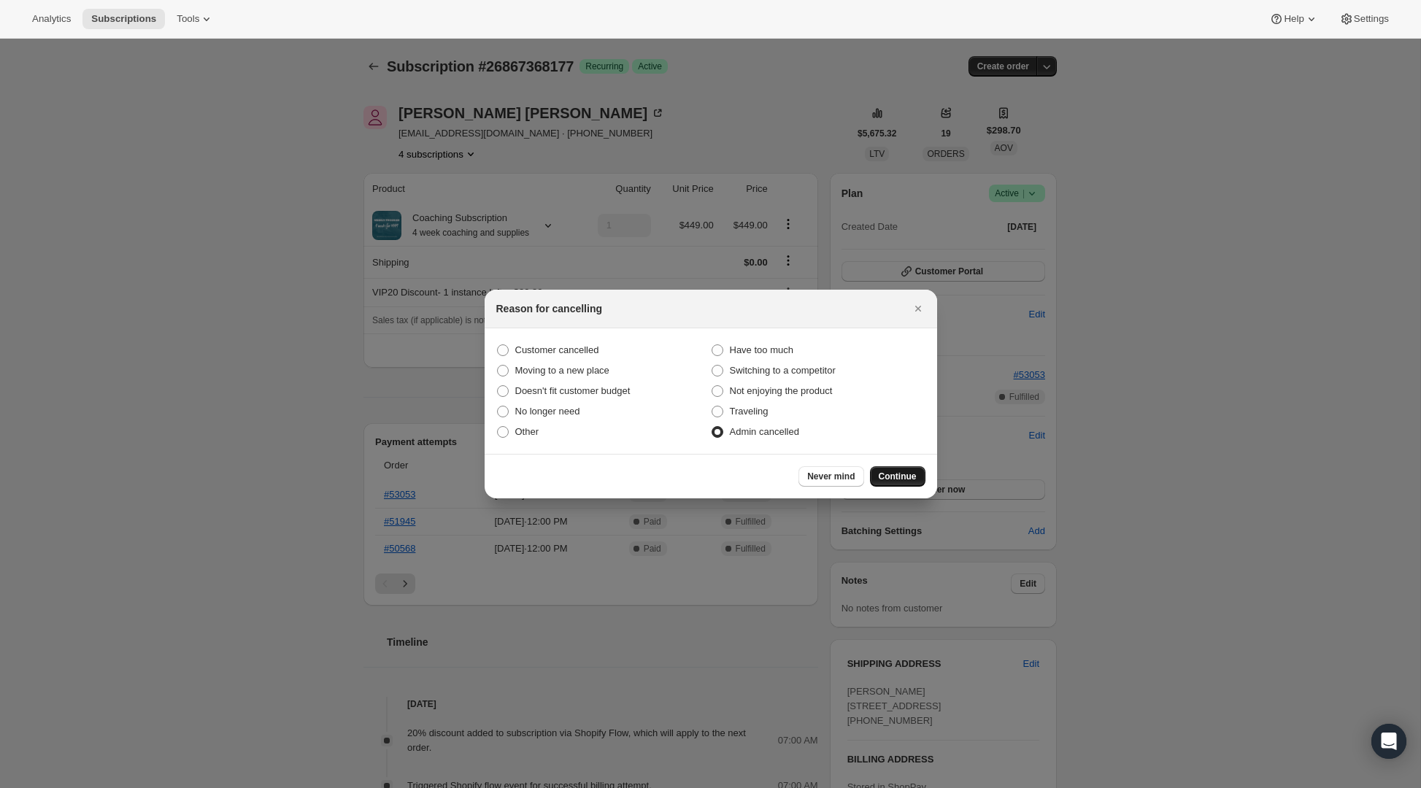 The image size is (1421, 788). What do you see at coordinates (123, 19) in the screenshot?
I see `span: Subscriptions` at bounding box center [123, 19].